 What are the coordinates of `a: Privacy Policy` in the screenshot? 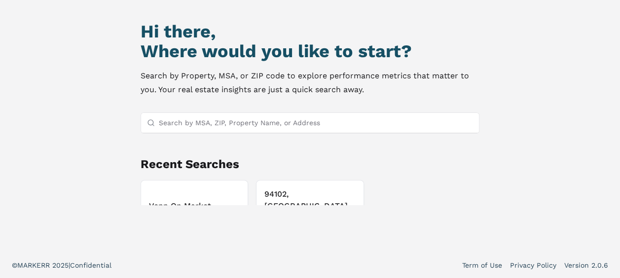 It's located at (533, 265).